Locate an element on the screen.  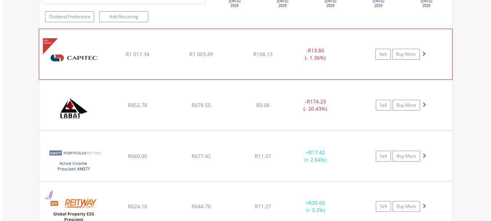
span: R624.10 is located at coordinates (138, 206).